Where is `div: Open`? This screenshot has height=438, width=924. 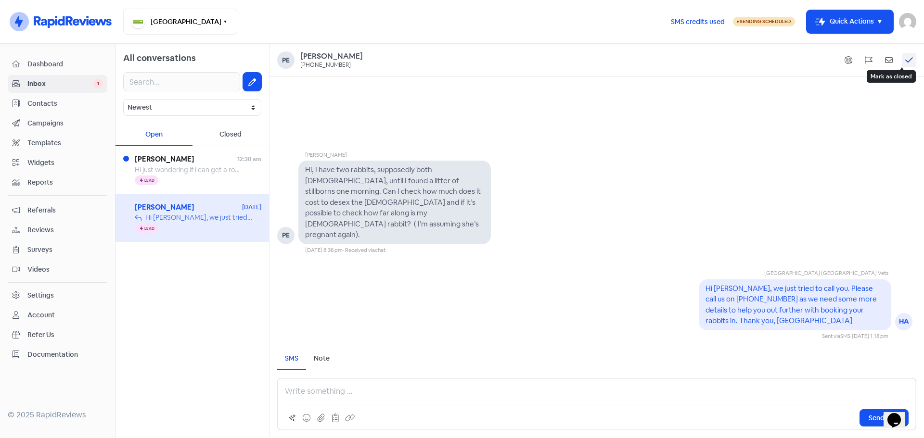
div: Open is located at coordinates (154, 135).